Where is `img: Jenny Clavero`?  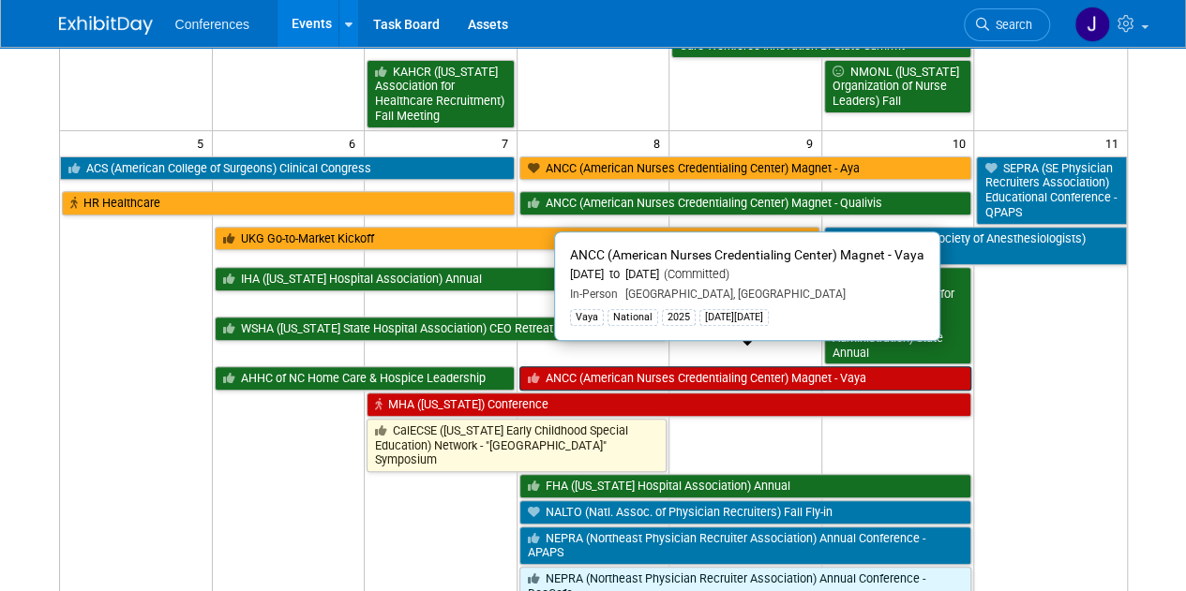 img: Jenny Clavero is located at coordinates (1092, 24).